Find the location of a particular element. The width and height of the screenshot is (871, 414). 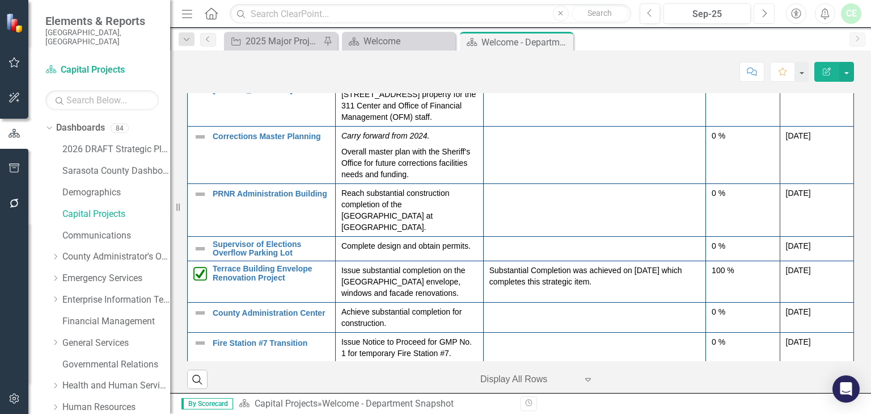

em: Carry forward from 2024. is located at coordinates (386, 136).